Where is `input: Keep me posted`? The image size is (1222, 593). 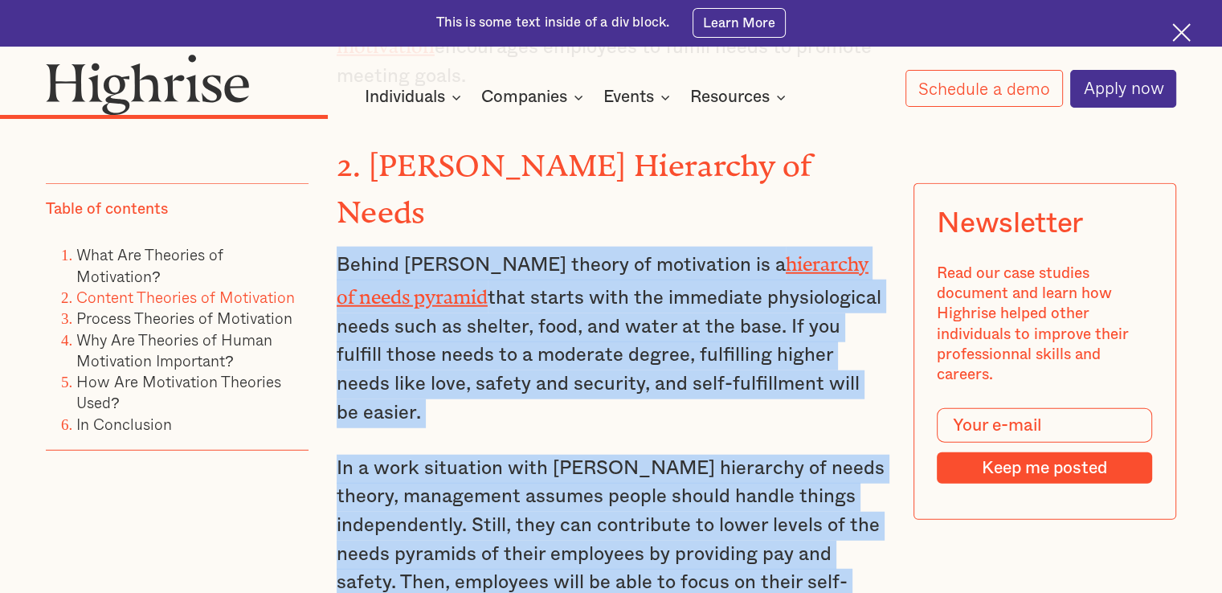 input: Keep me posted is located at coordinates (1045, 468).